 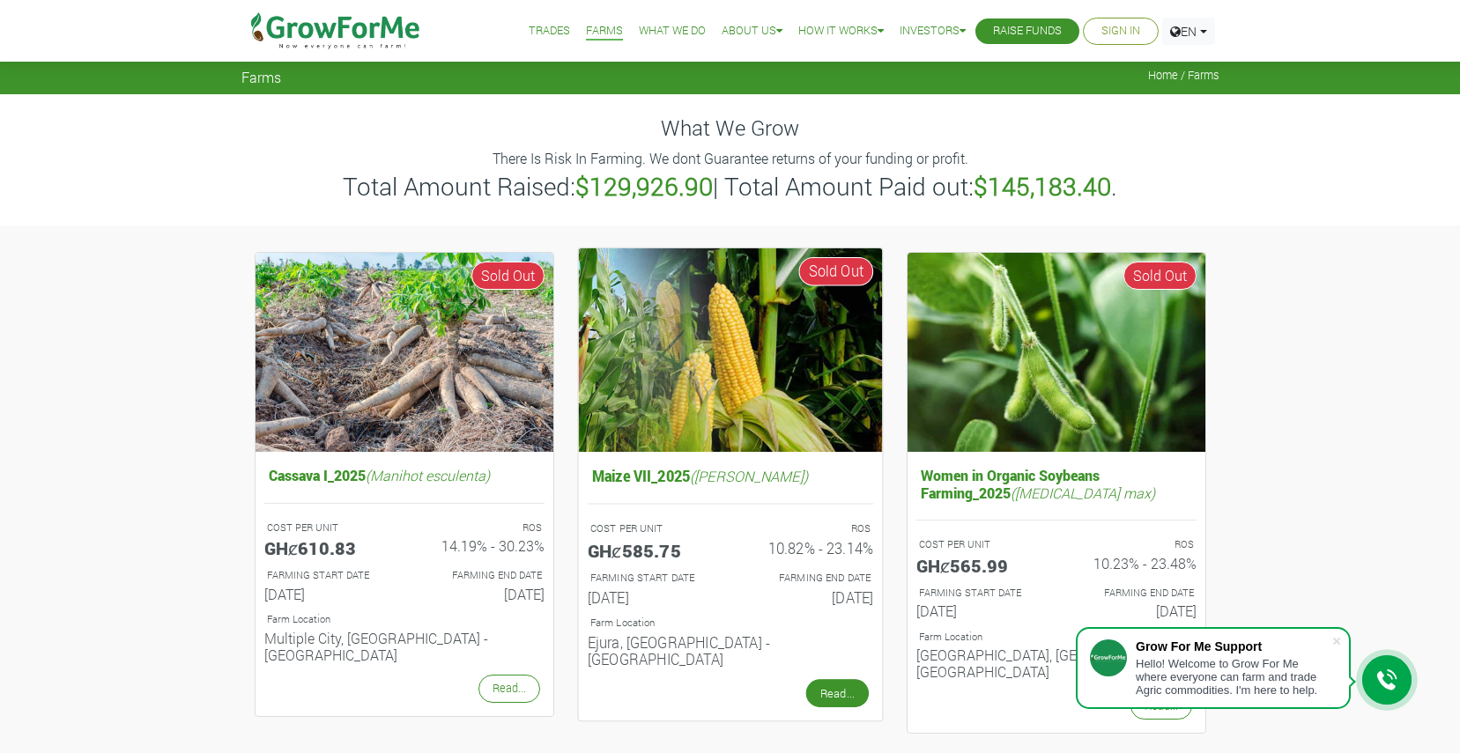 What do you see at coordinates (841, 31) in the screenshot?
I see `a: How it Works` at bounding box center [841, 31].